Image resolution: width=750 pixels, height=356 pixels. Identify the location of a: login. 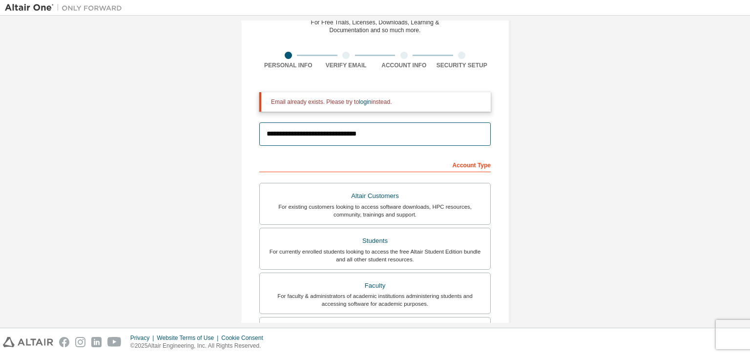
(365, 102).